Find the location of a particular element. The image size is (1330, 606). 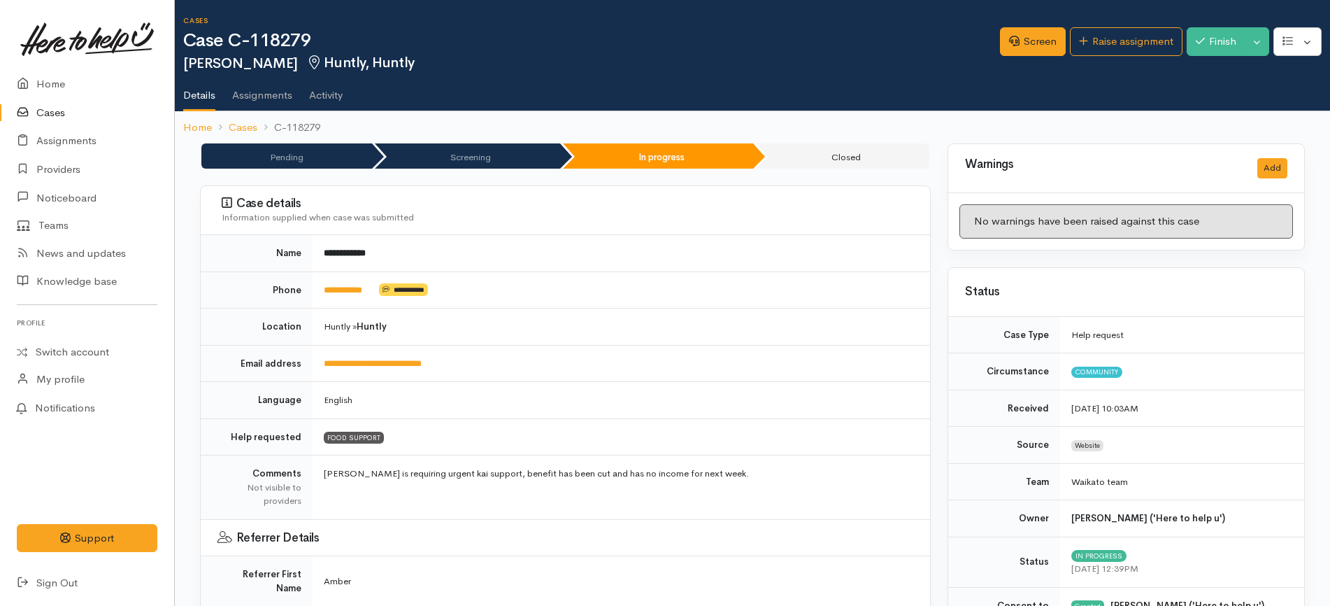

h3: Status is located at coordinates (1126, 292).